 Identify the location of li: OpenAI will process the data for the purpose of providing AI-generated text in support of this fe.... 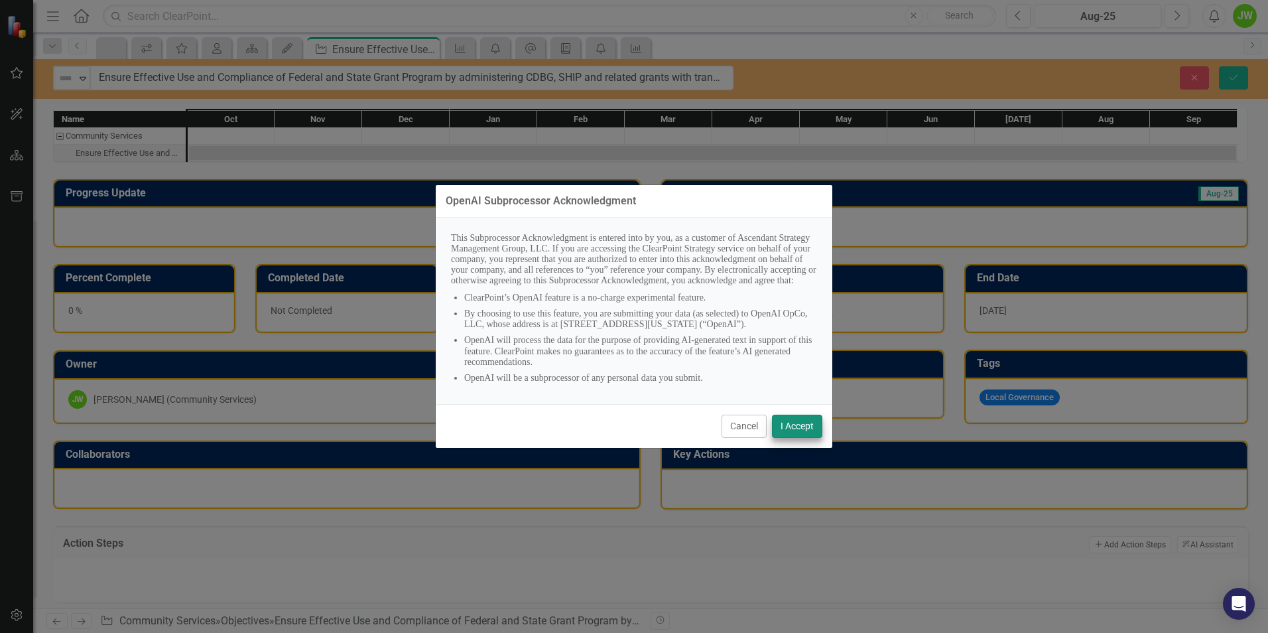
(641, 351).